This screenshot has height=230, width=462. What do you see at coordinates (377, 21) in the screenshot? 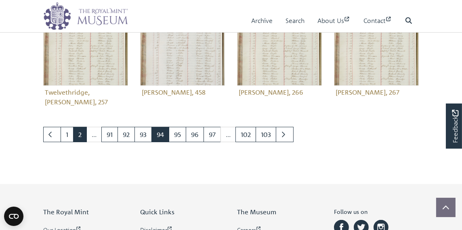
I see `a: Contact` at bounding box center [377, 21].